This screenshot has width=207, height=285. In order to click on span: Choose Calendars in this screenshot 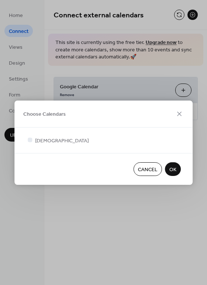, I will do `click(44, 114)`.